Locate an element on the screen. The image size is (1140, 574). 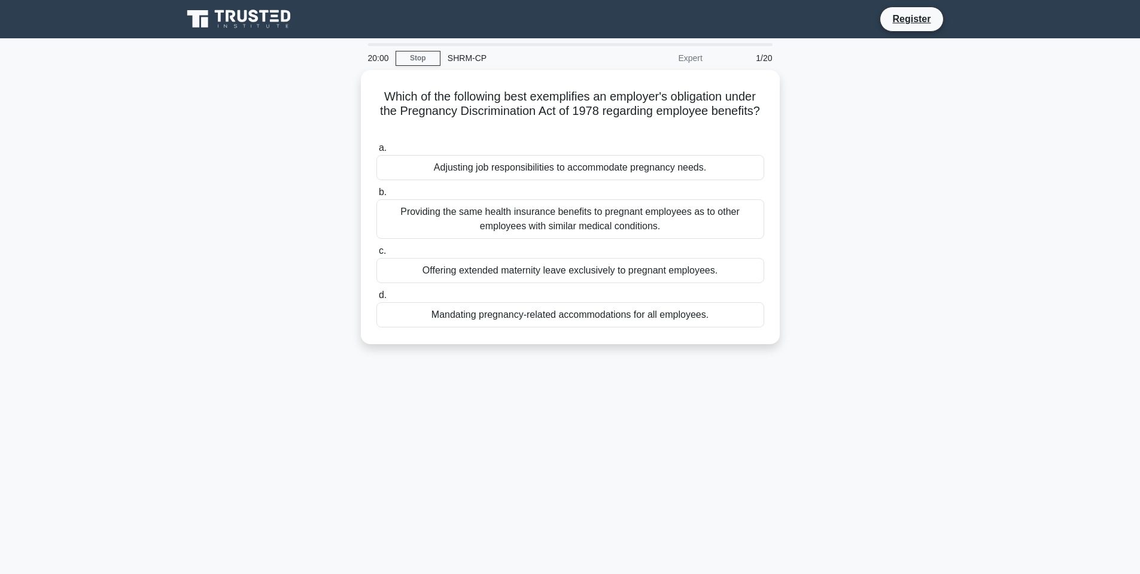
a: Register is located at coordinates (912, 19).